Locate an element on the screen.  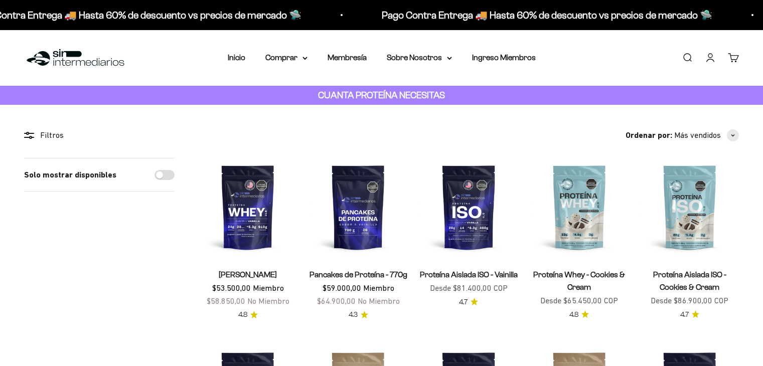
a: Proteína Aislada ISO - Vainilla is located at coordinates (468, 274).